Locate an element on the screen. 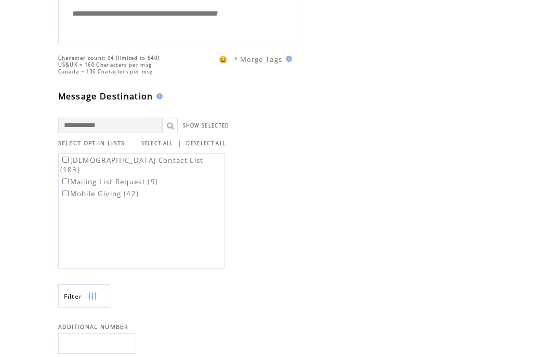 The height and width of the screenshot is (357, 540). input: Mobile Giving (42) is located at coordinates (66, 193).